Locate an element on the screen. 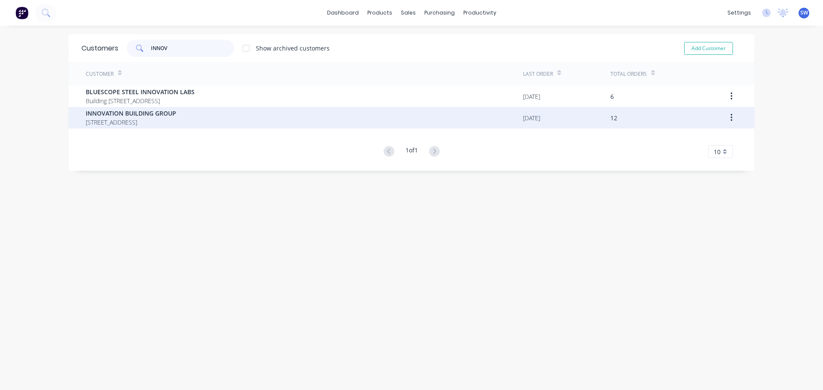  div: 12 is located at coordinates (614, 118).